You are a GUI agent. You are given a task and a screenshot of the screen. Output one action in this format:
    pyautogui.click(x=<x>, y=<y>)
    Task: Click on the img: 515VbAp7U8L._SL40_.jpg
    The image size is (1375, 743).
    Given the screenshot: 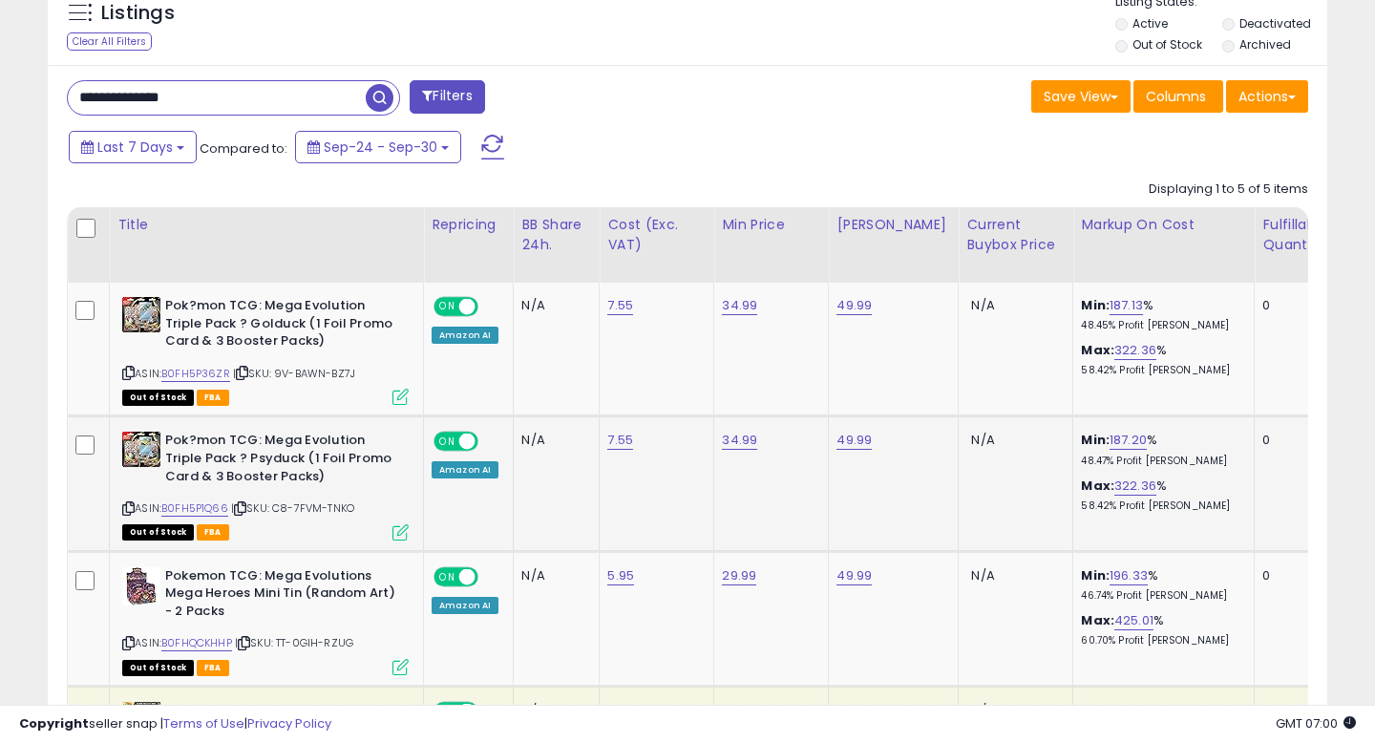 What is the action you would take?
    pyautogui.click(x=141, y=449)
    